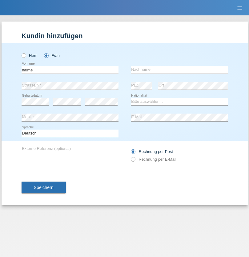 The width and height of the screenshot is (249, 257). What do you see at coordinates (152, 152) in the screenshot?
I see `label: Rechnung per Post` at bounding box center [152, 152].